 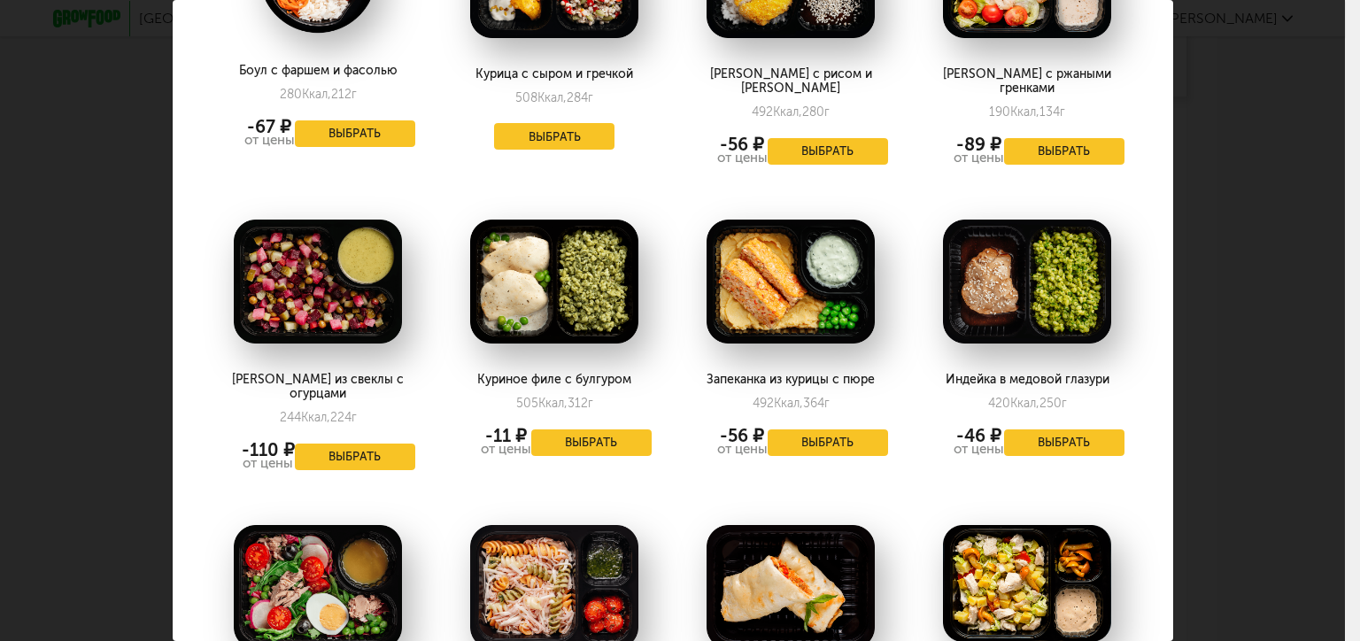 What do you see at coordinates (790, 112) in the screenshot?
I see `div: 492 280` at bounding box center [790, 112].